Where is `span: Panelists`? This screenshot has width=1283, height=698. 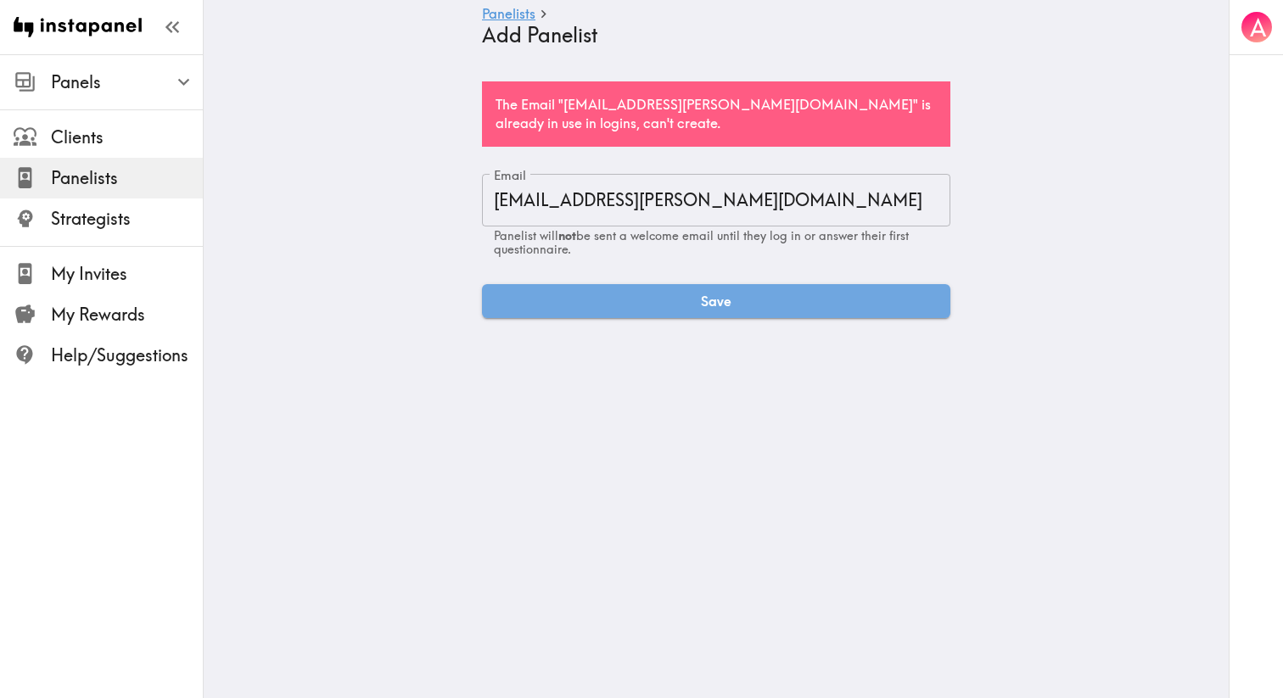 span: Panelists is located at coordinates (126, 178).